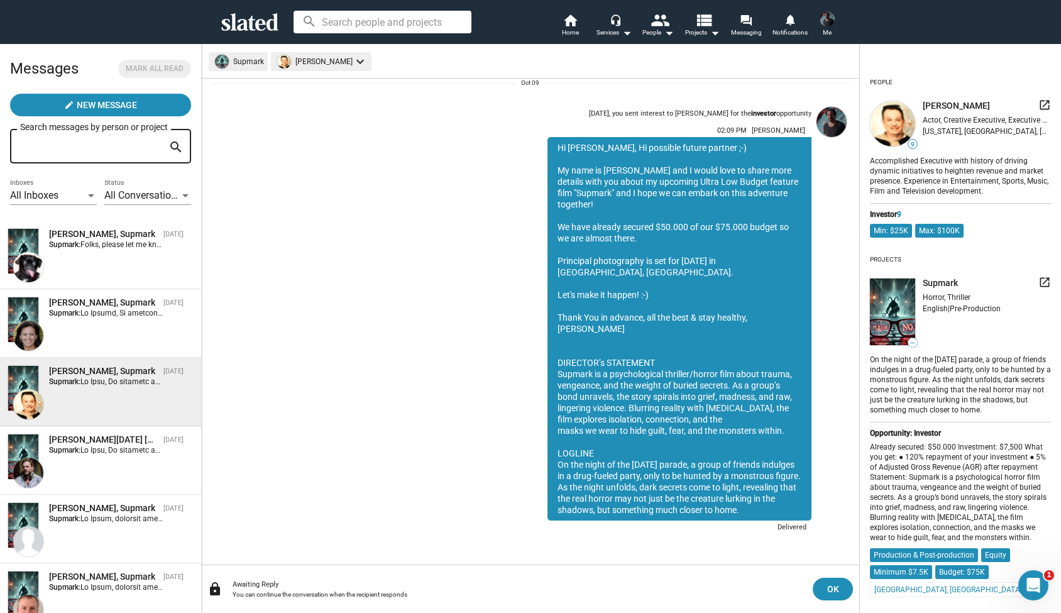 The image size is (1061, 613). Describe the element at coordinates (746, 33) in the screenshot. I see `span: Messaging` at that location.